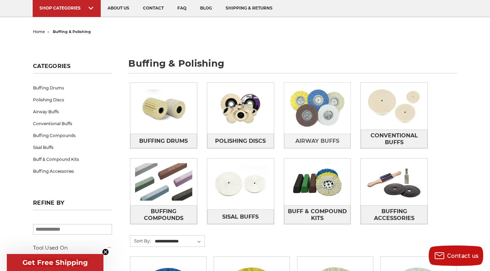  Describe the element at coordinates (72, 205) in the screenshot. I see `h5: Refine by` at that location.